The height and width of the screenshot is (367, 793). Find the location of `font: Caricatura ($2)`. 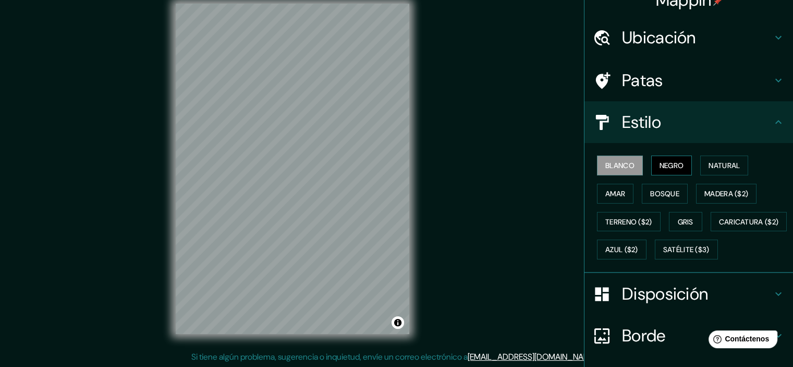

font: Caricatura ($2) is located at coordinates (749, 222).